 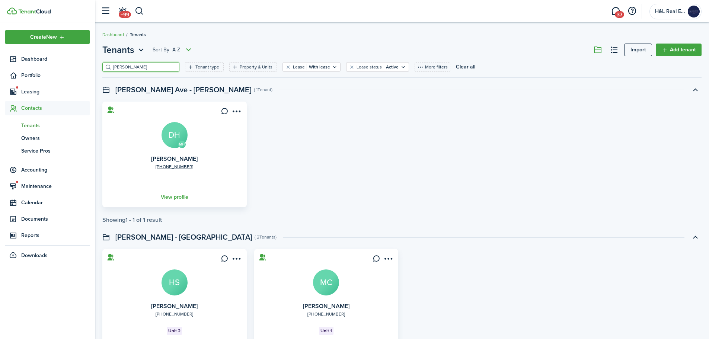 I want to click on swimlane-subtitle: ( 2 Tenants ), so click(x=265, y=237).